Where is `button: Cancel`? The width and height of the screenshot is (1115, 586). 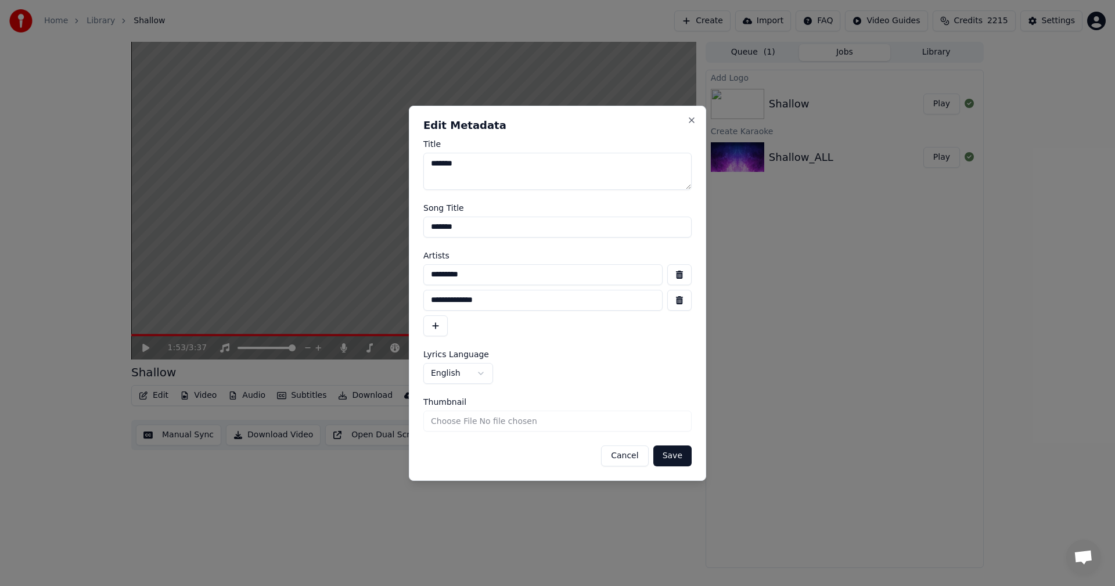
button: Cancel is located at coordinates (624, 456).